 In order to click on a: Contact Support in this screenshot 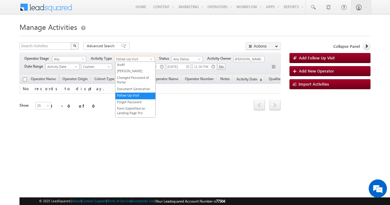, I will do `click(94, 201)`.